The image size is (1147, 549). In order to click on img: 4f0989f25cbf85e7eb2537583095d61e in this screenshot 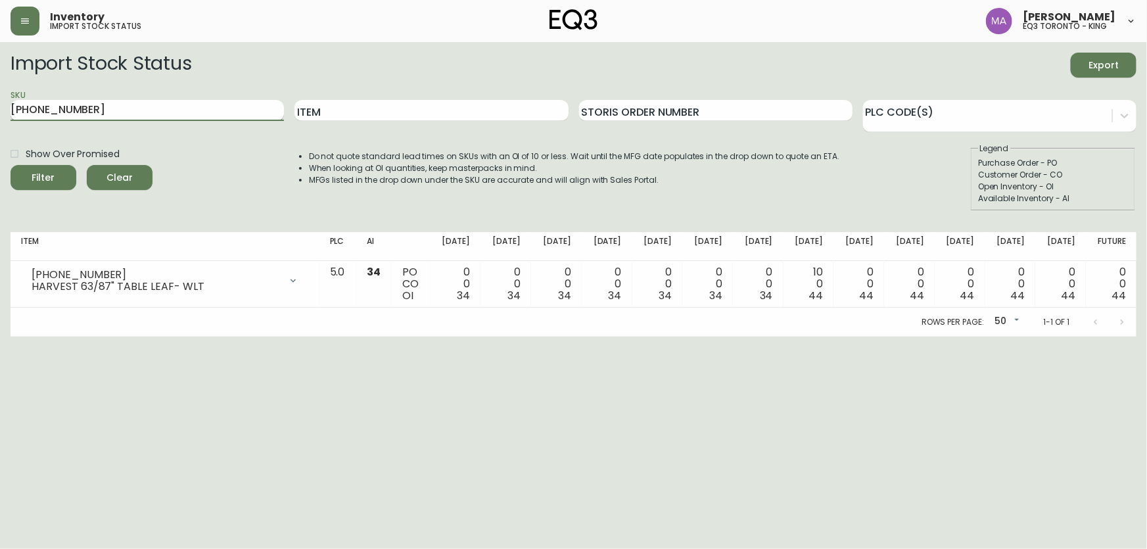, I will do `click(999, 21)`.